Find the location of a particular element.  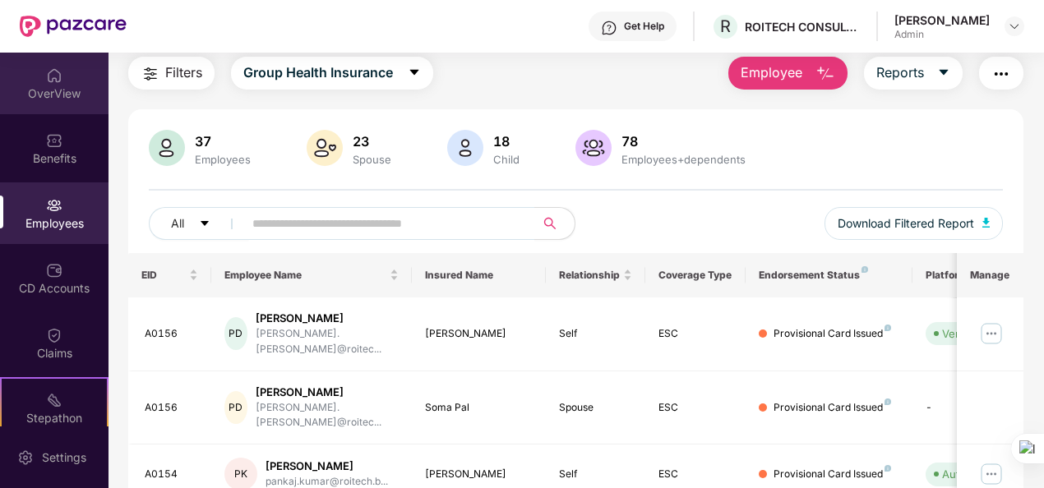

th: Insured Name is located at coordinates (479, 276).